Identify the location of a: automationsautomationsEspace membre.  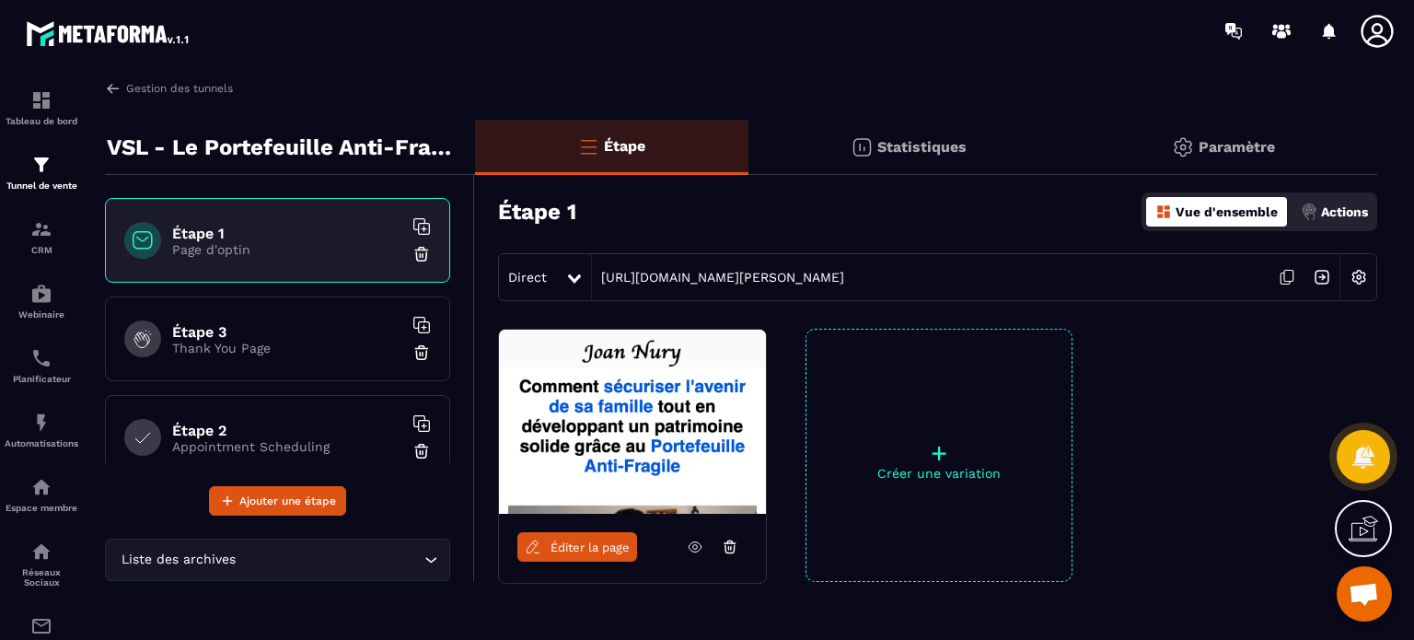
(41, 494).